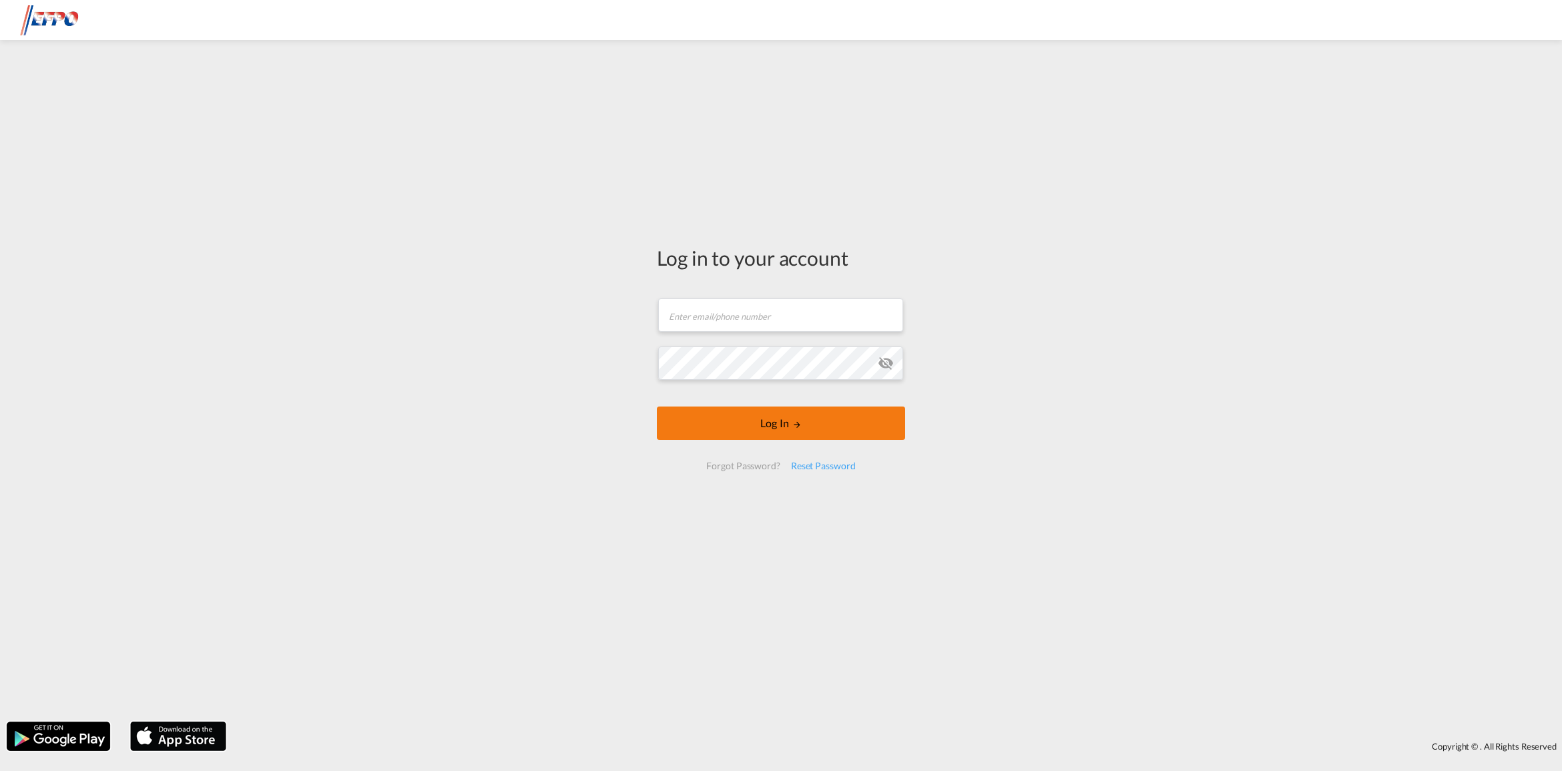  What do you see at coordinates (886, 363) in the screenshot?
I see `md-icon: icon-eye-off` at bounding box center [886, 363].